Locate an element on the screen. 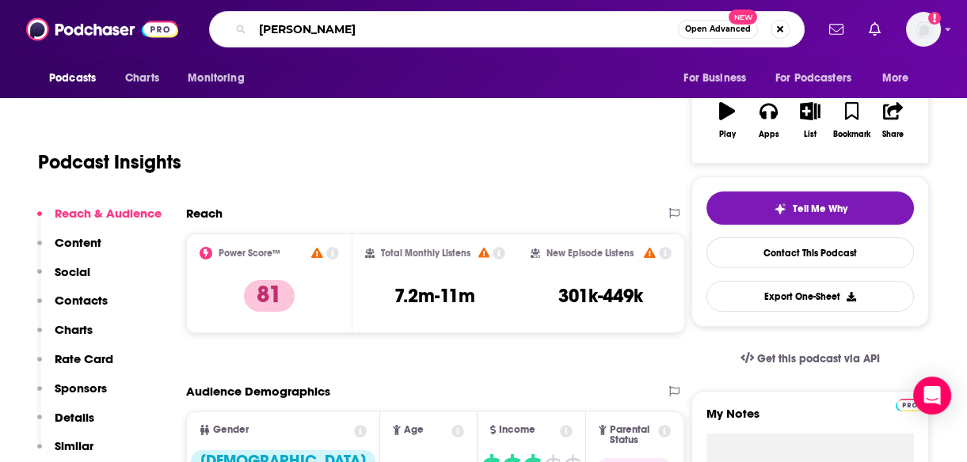 The height and width of the screenshot is (462, 967). span: Charts is located at coordinates (142, 78).